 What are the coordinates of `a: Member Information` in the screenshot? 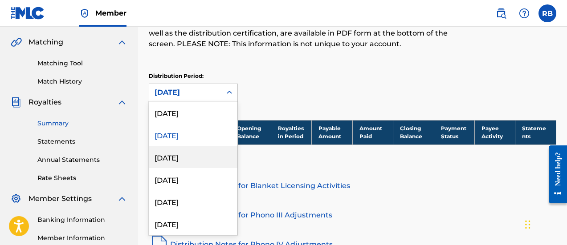 It's located at (82, 238).